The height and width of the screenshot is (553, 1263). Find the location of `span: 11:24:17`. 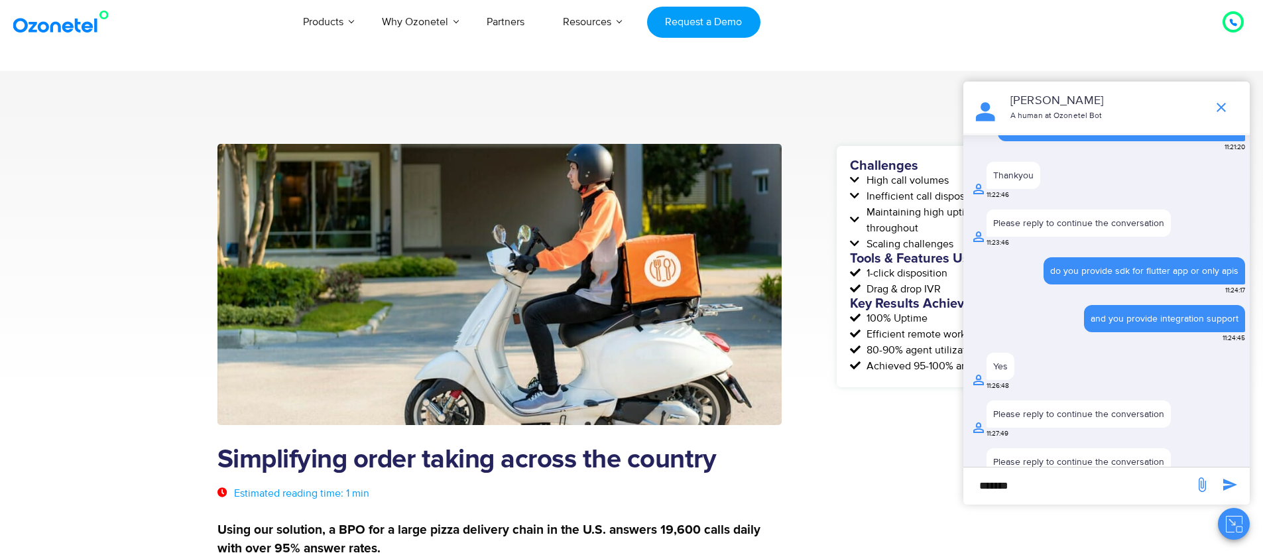

span: 11:24:17 is located at coordinates (1235, 290).